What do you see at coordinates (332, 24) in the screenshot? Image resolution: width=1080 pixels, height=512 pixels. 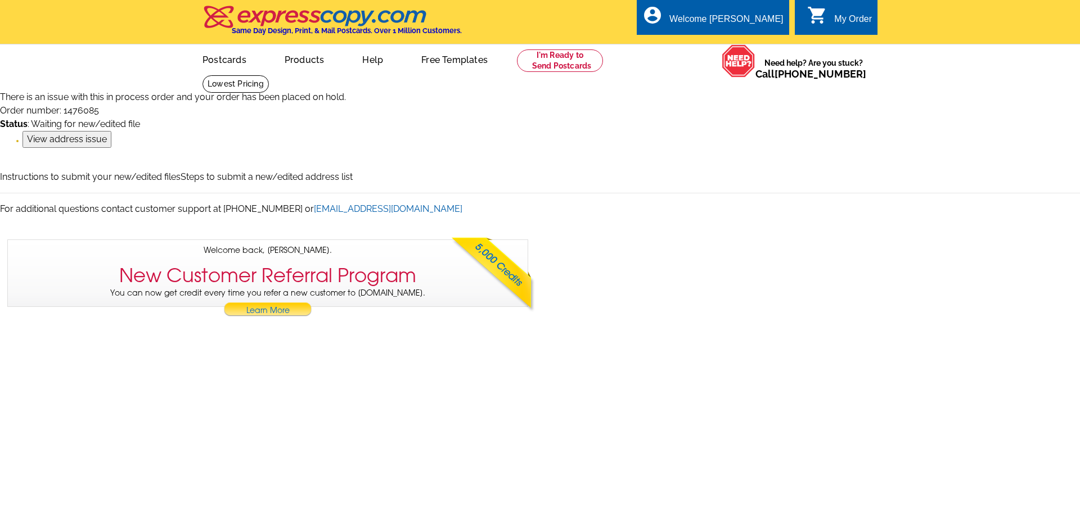 I see `a: Same Day Design, Print, & Mail Postcards. Over 1 Million Customers.` at bounding box center [332, 24].